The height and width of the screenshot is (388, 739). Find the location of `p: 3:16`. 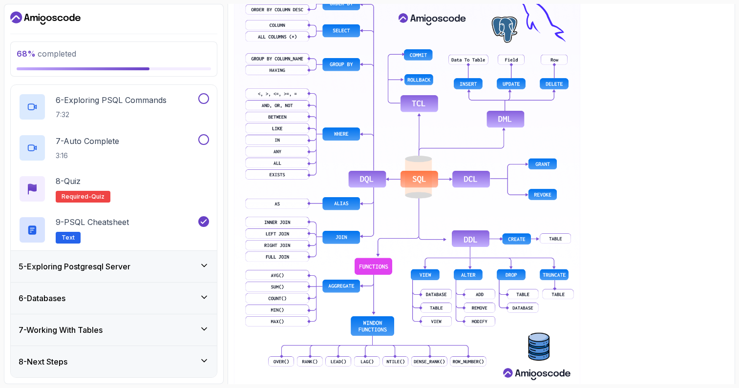

p: 3:16 is located at coordinates (87, 156).